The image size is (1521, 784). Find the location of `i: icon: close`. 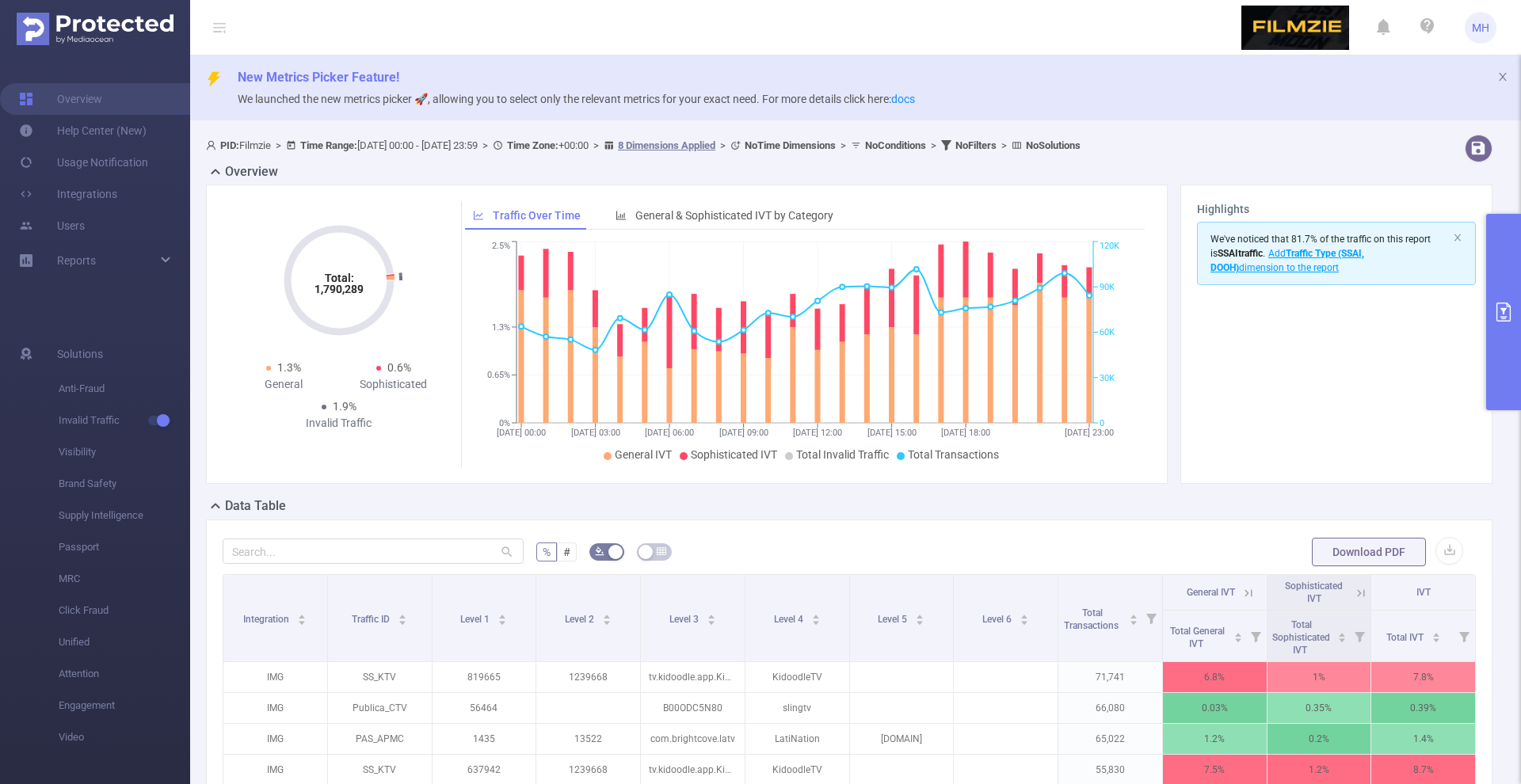

i: icon: close is located at coordinates (1502, 77).